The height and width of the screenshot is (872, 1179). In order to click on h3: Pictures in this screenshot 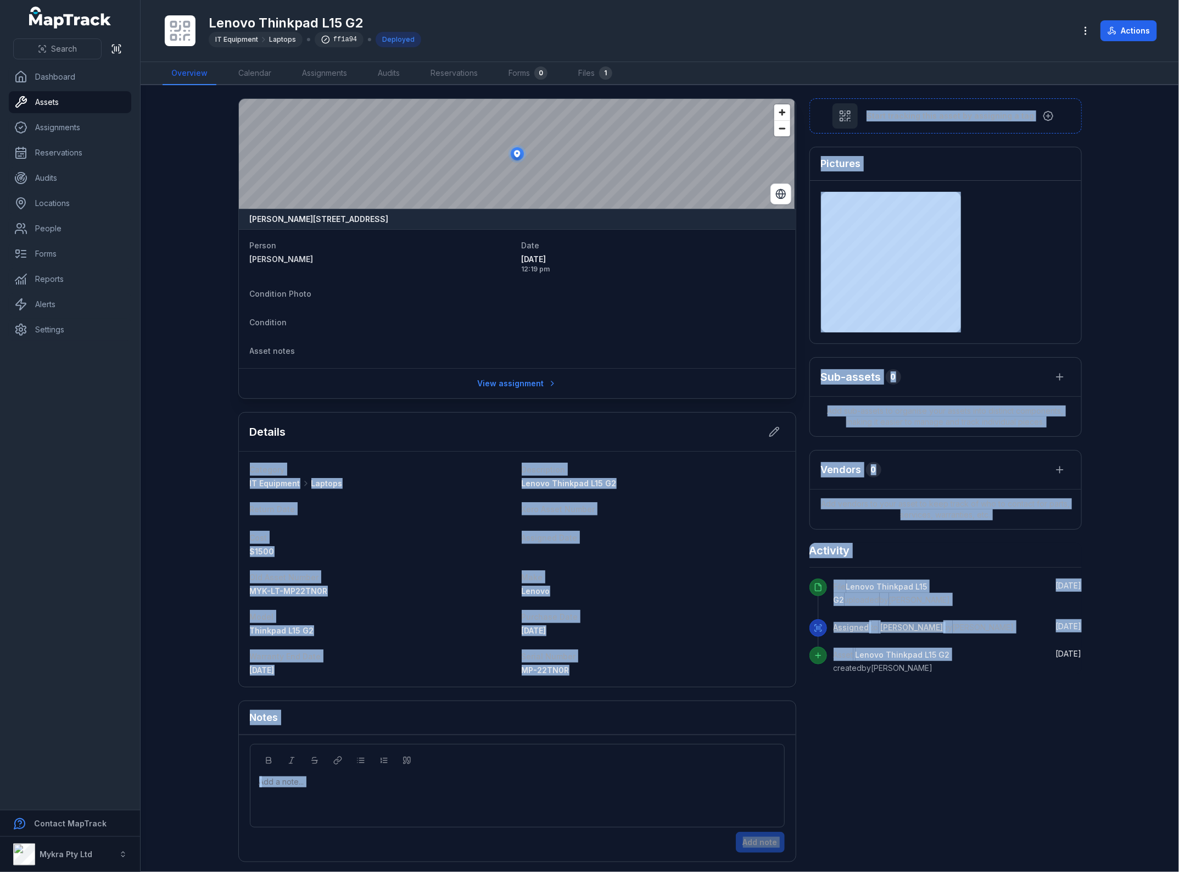, I will do `click(841, 164)`.